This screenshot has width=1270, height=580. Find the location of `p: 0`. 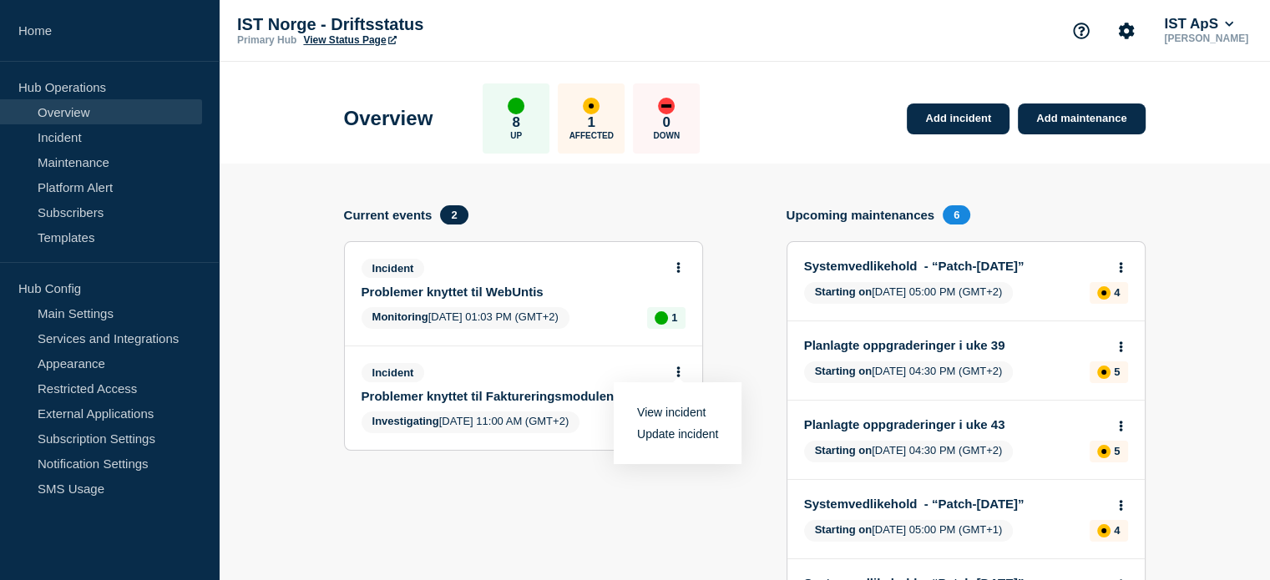

p: 0 is located at coordinates (666, 123).